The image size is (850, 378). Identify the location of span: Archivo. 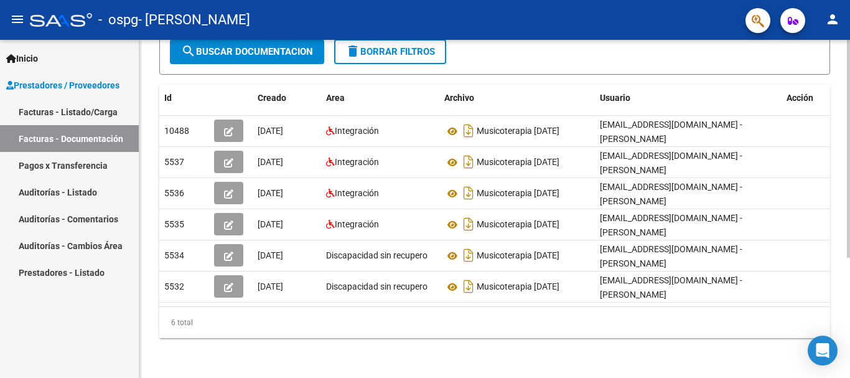
(459, 98).